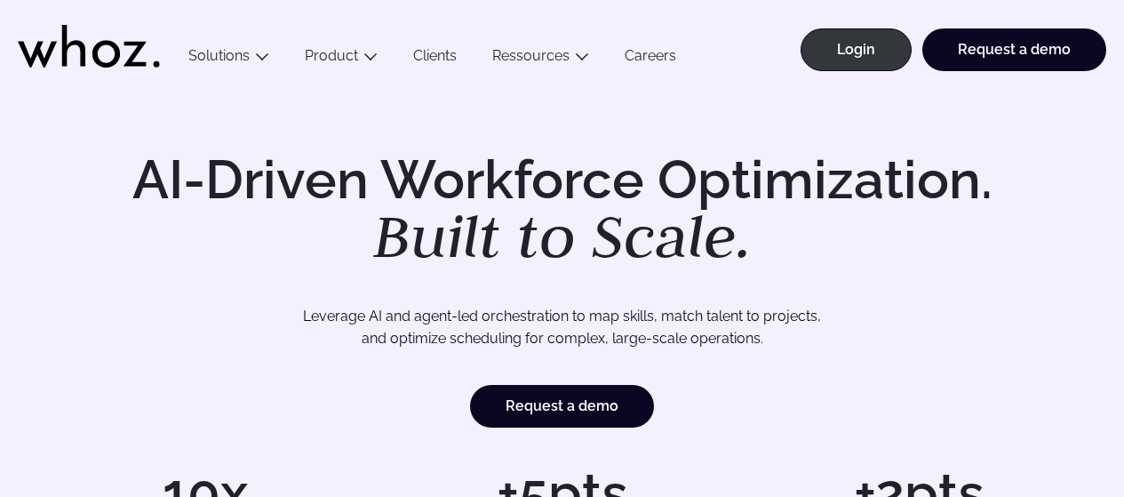 The image size is (1124, 497). Describe the element at coordinates (434, 59) in the screenshot. I see `a: Clients` at that location.